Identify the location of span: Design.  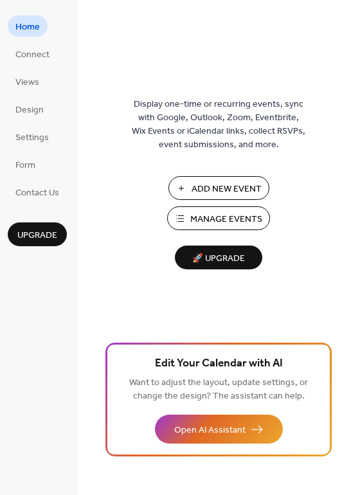
(30, 110).